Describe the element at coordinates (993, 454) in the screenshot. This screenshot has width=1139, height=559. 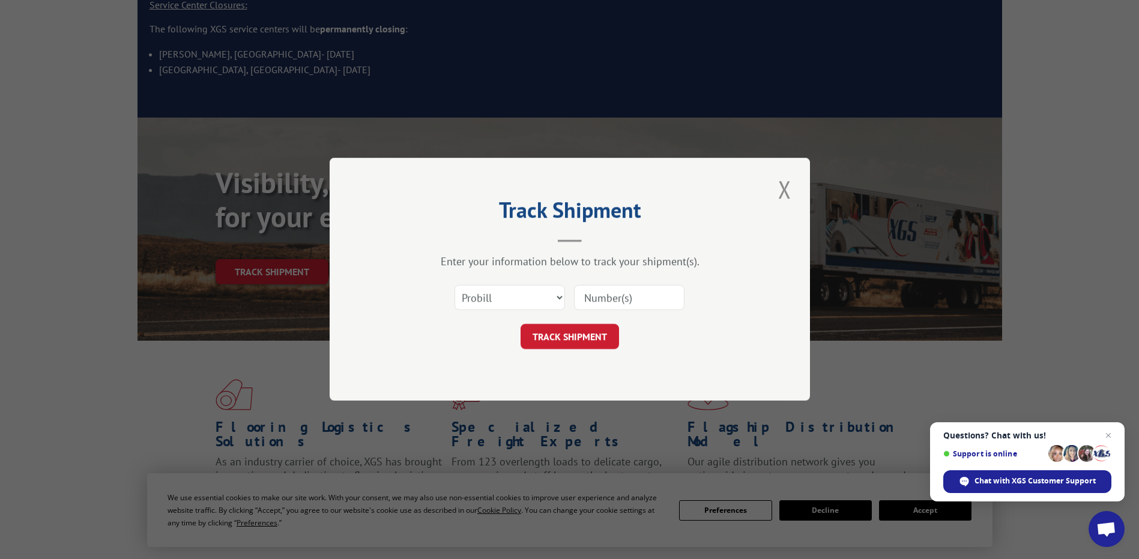
I see `span: Support is online` at that location.